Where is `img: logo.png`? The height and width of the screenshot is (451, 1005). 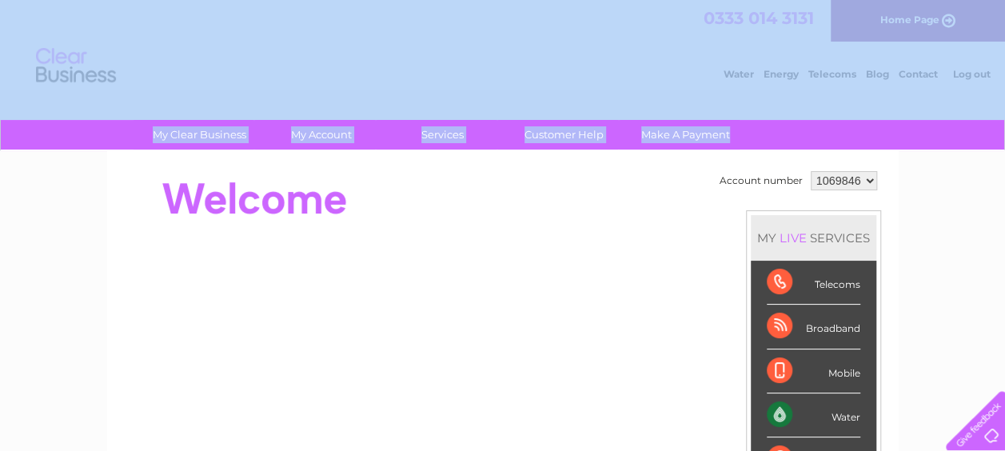
img: logo.png is located at coordinates (76, 66).